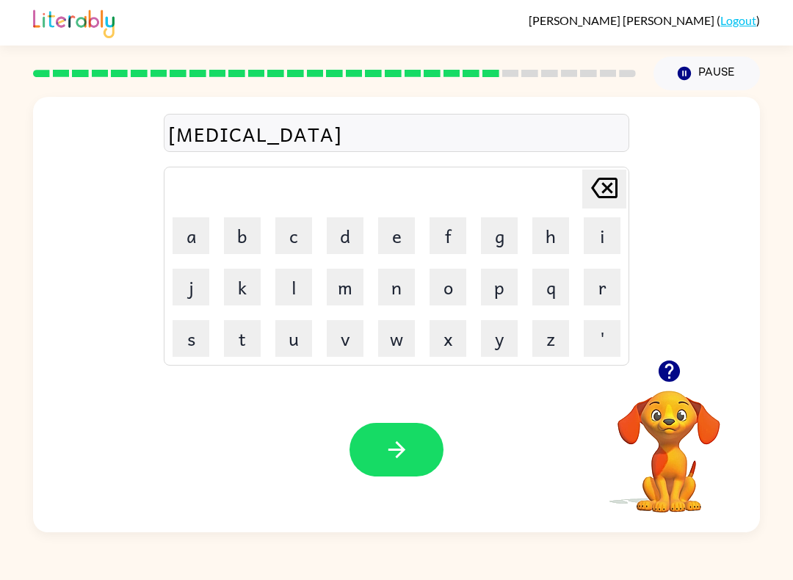 The height and width of the screenshot is (580, 793). I want to click on button: p, so click(499, 287).